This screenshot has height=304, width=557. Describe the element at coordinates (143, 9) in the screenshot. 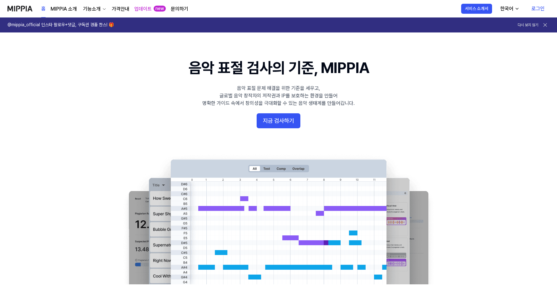

I see `a: 업데이트` at that location.